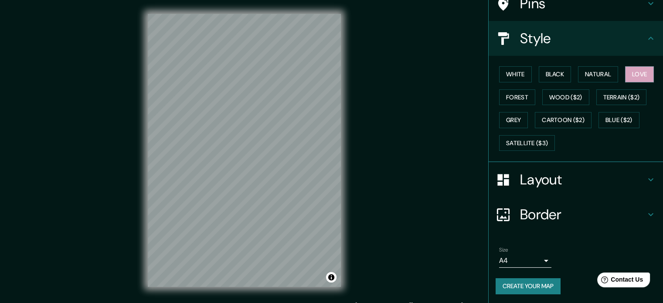  I want to click on button: Satellite ($3), so click(527, 143).